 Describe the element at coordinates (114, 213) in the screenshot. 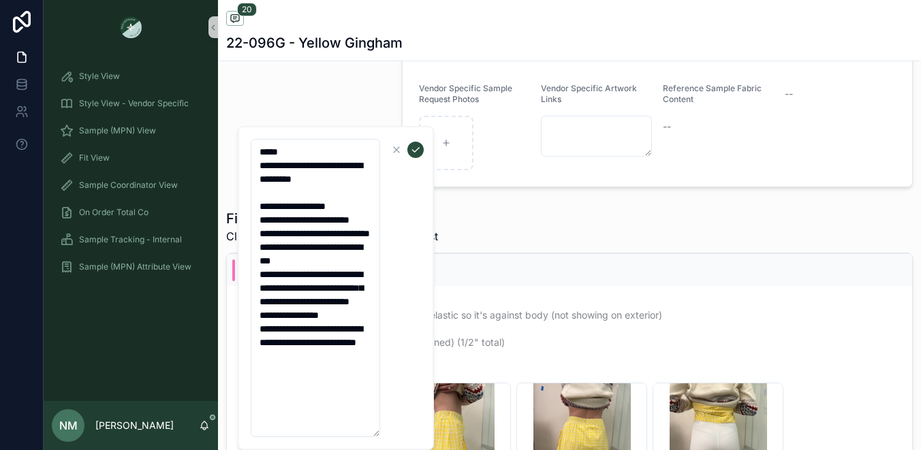

I see `span: On Order Total Co` at that location.